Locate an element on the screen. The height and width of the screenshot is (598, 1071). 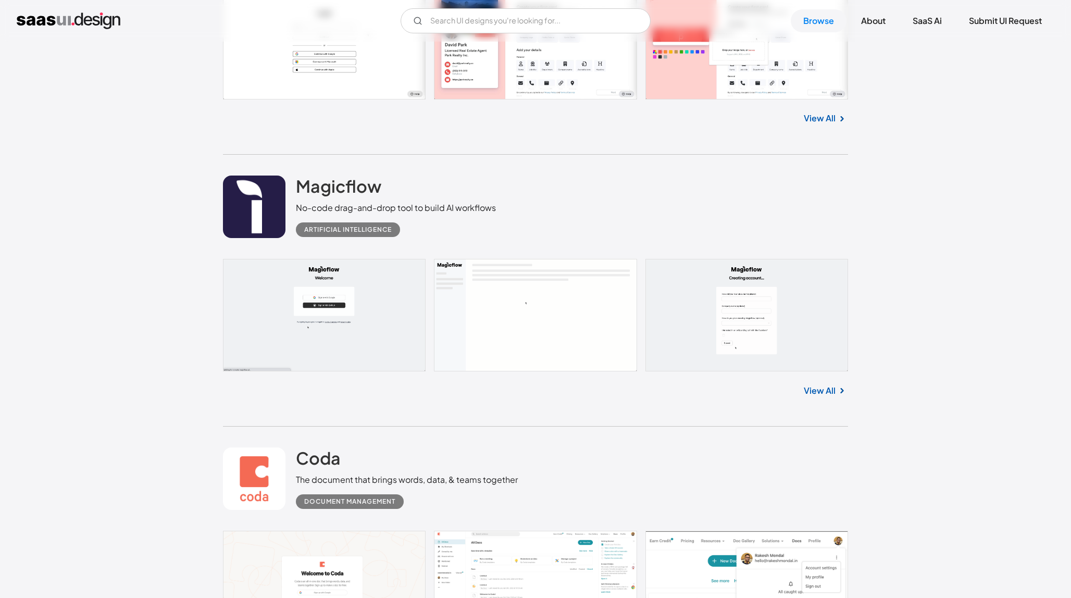
div: Artificial Intelligence is located at coordinates (348, 230).